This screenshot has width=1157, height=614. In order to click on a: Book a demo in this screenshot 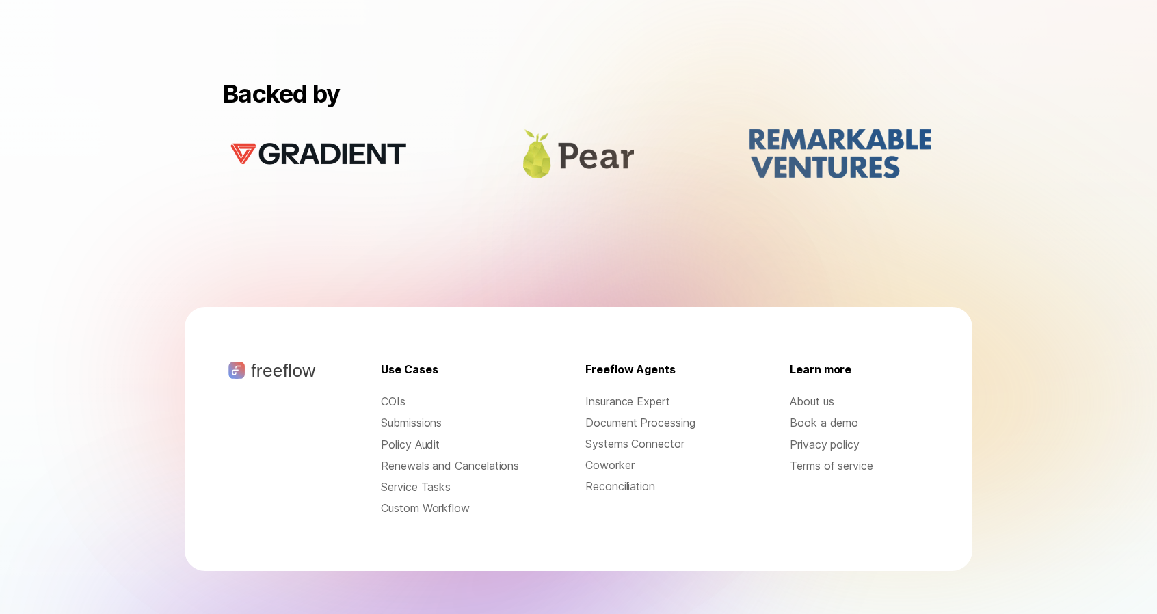, I will do `click(859, 422)`.